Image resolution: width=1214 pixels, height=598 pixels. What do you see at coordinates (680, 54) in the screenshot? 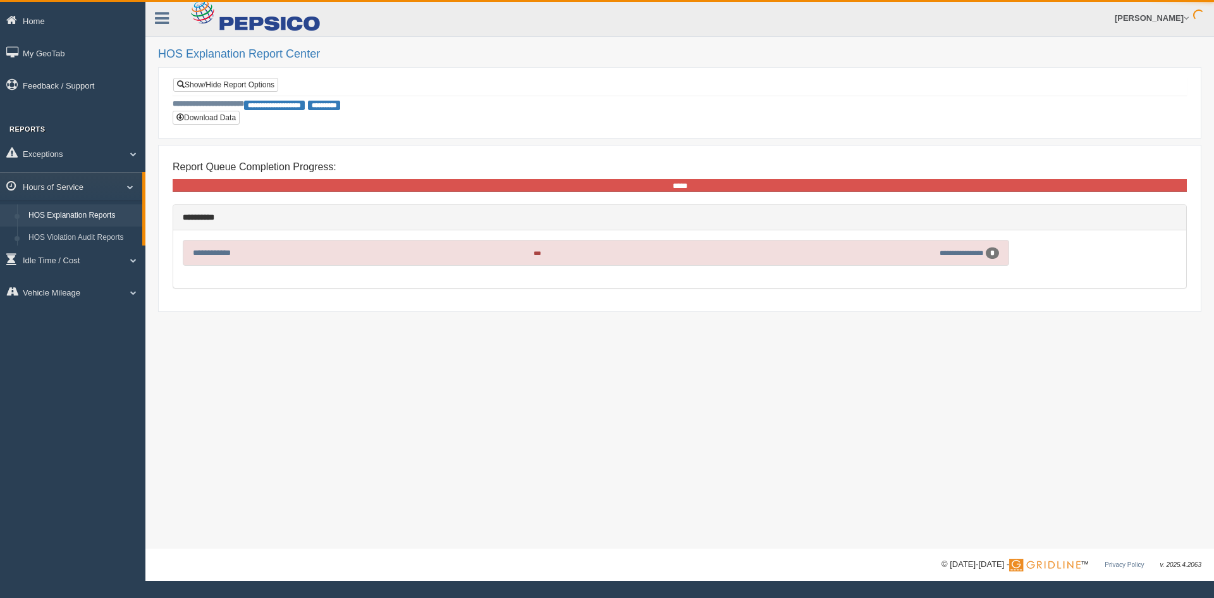
I see `h2: HOS Explanation Report Center` at bounding box center [680, 54].